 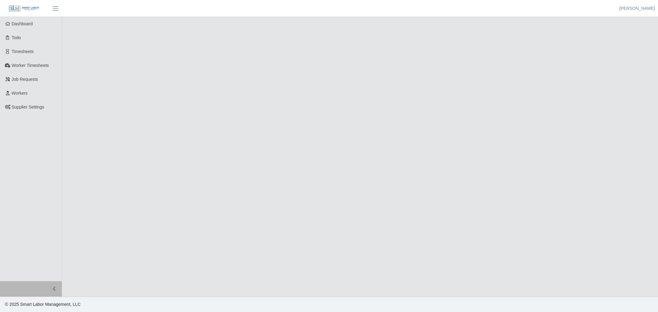 I want to click on span: Job Requests, so click(x=25, y=79).